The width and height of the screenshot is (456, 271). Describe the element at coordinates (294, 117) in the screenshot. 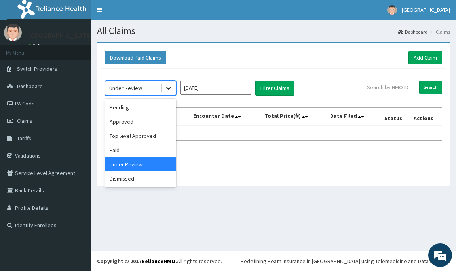

I see `th: Total Price(₦)` at that location.